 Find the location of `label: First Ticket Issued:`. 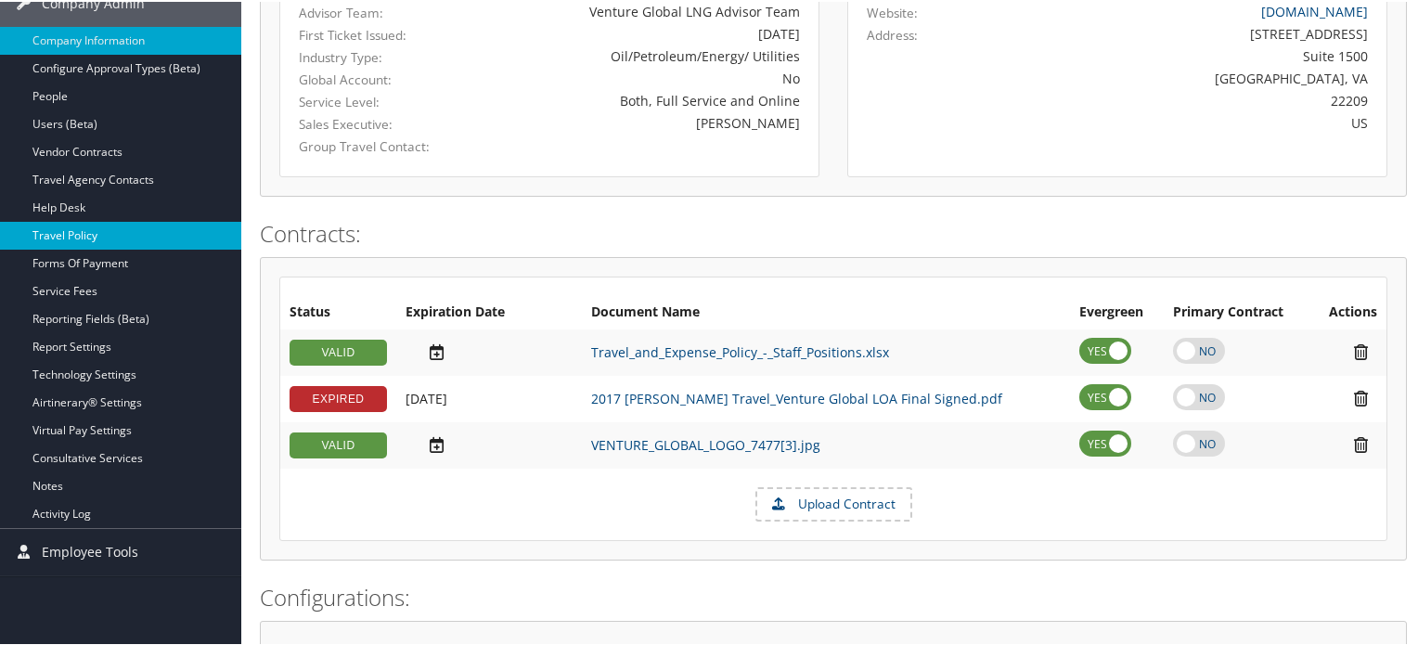

label: First Ticket Issued: is located at coordinates (373, 33).